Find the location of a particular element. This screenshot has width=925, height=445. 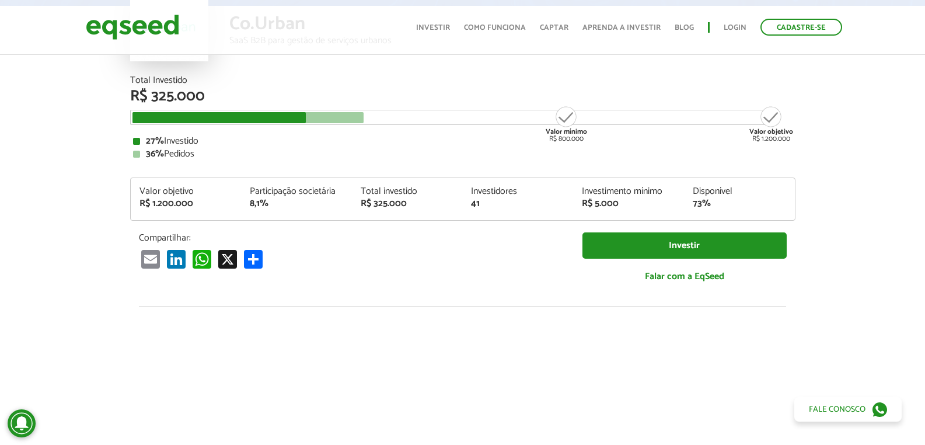

a: Falar com a EqSeed is located at coordinates (685, 276).